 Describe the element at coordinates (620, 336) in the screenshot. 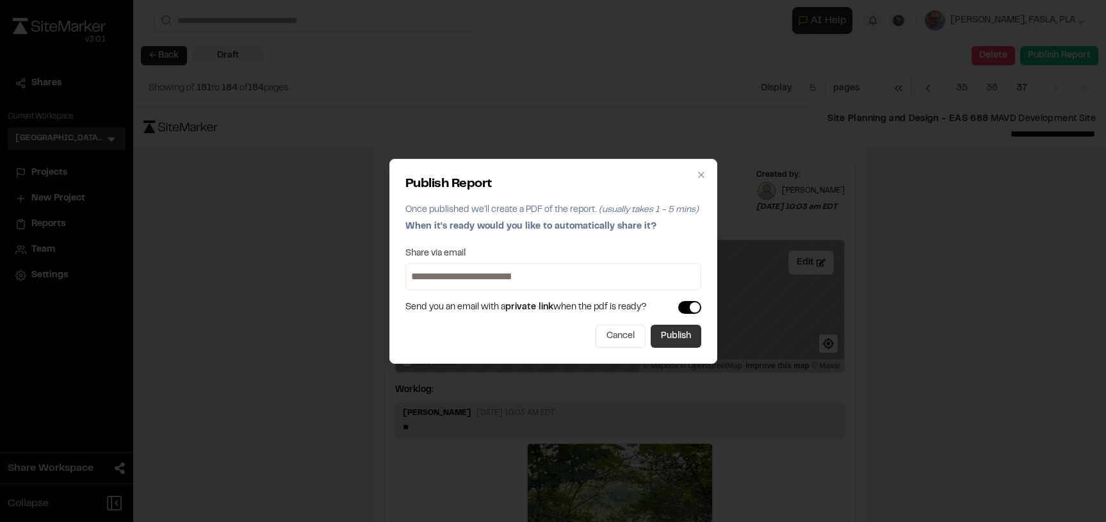

I see `button: Cancel` at that location.